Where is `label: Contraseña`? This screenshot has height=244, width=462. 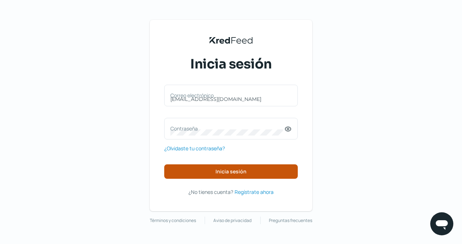
label: Contraseña is located at coordinates (227, 128).